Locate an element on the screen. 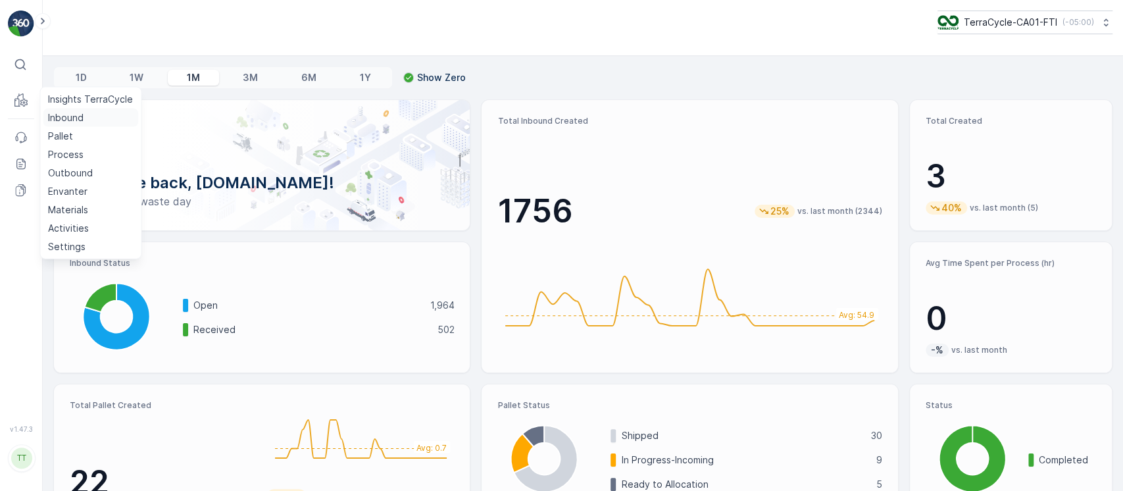 The height and width of the screenshot is (491, 1123). p: Have a zero-waste day is located at coordinates (262, 201).